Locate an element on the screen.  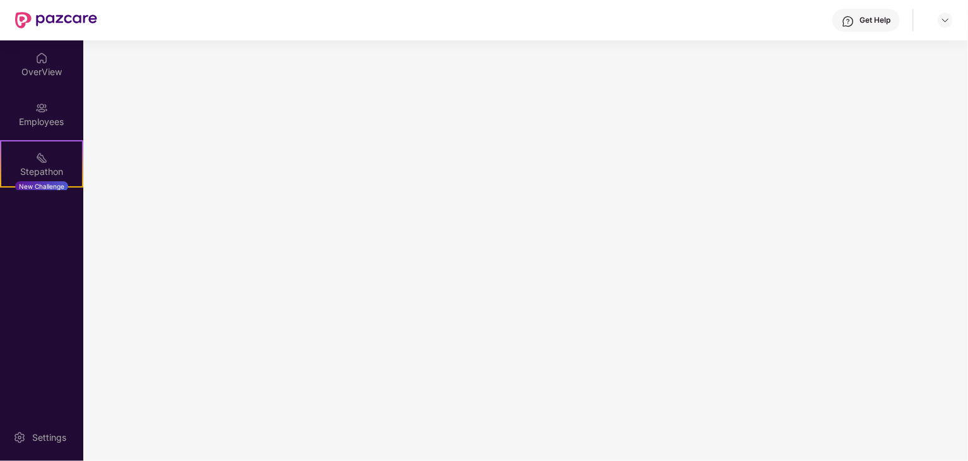
img: svg+xml;base64,PHN2ZyB4bWxucz0iaHR0cDovL3d3dy53My5vcmcvMjAwMC9zdmciIHdpZHRoPSIyMSIgaGVpZ2h0PSIyMC... is located at coordinates (42, 158).